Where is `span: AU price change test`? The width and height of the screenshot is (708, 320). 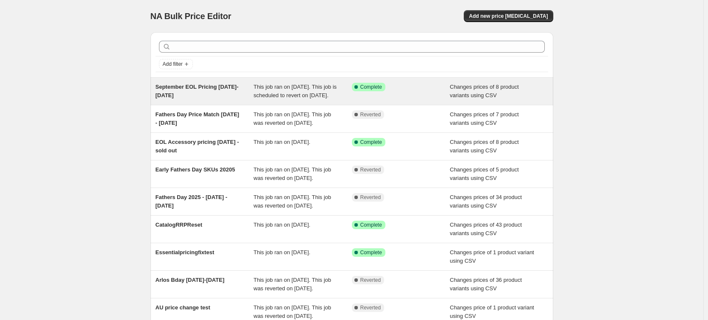 span: AU price change test is located at coordinates (183, 307).